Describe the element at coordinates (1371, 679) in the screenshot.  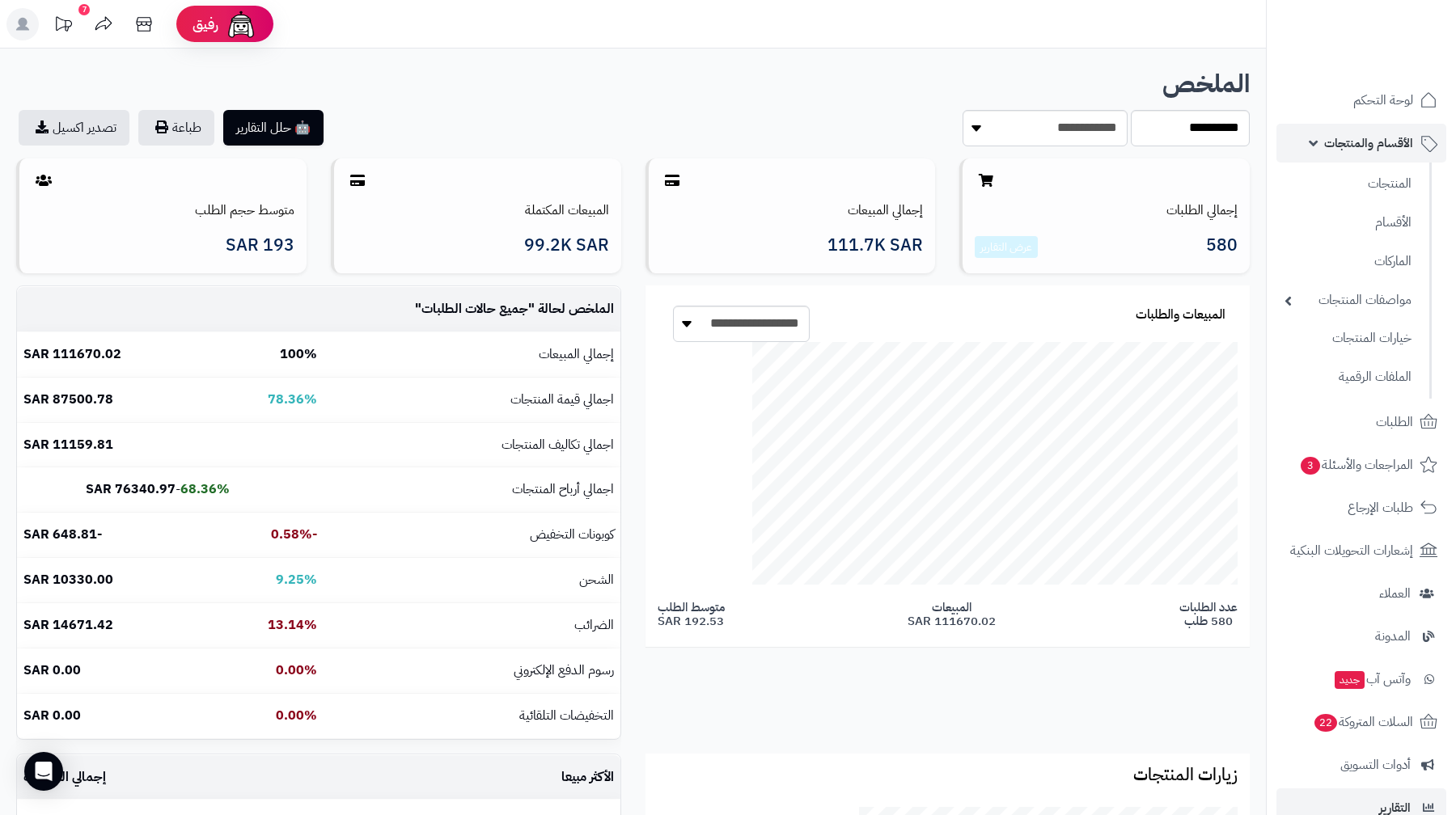
I see `span: وآتس آب` at that location.